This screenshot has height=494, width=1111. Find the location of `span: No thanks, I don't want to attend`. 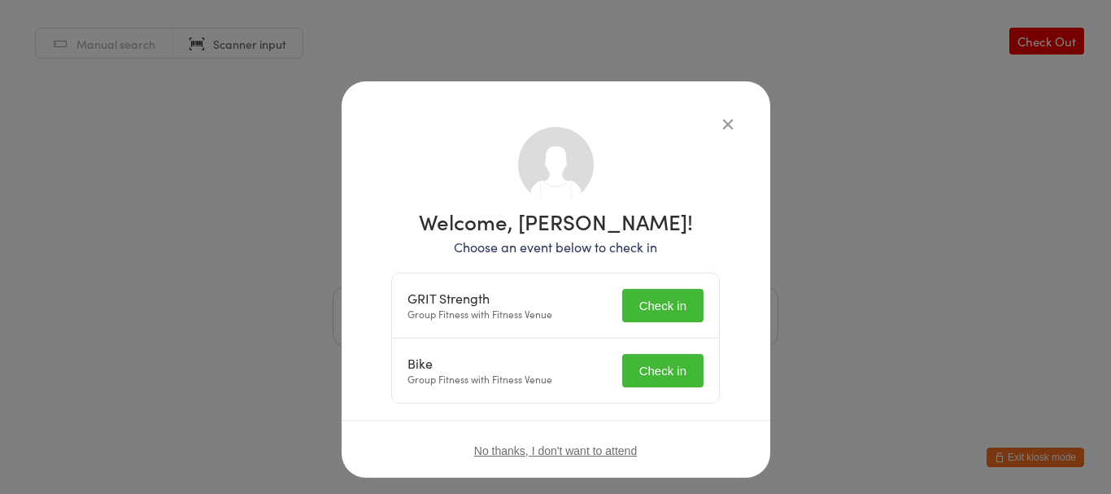

span: No thanks, I don't want to attend is located at coordinates (556, 451).